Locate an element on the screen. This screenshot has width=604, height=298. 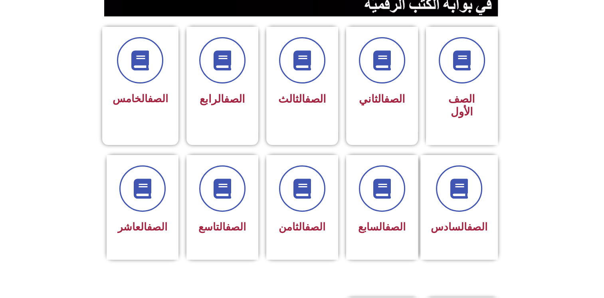
span: الثامن is located at coordinates (302, 227).